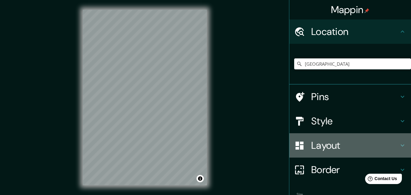 This screenshot has height=195, width=411. What do you see at coordinates (350, 32) in the screenshot?
I see `div: Location` at bounding box center [350, 32].